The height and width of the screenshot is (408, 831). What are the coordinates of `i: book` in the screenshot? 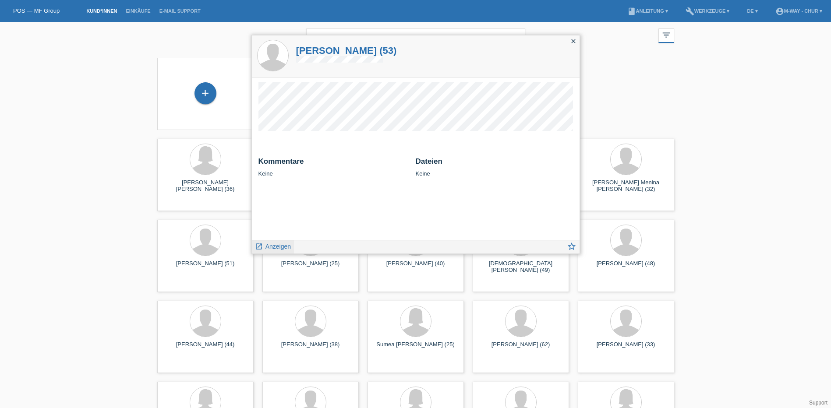 It's located at (632, 11).